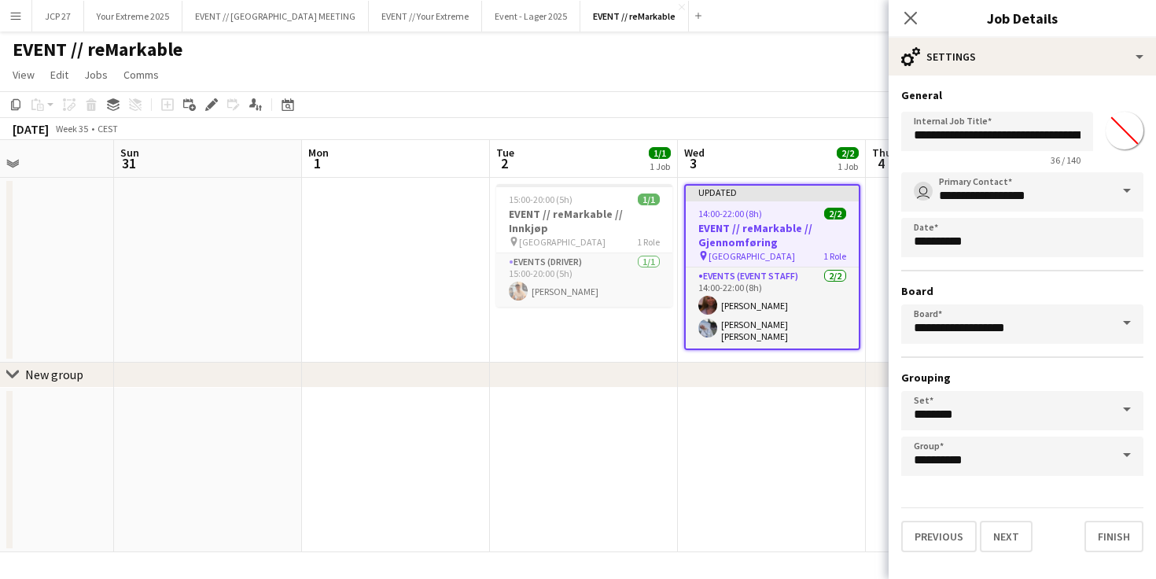 The height and width of the screenshot is (579, 1156). Describe the element at coordinates (1023, 57) in the screenshot. I see `div: Settings` at that location.